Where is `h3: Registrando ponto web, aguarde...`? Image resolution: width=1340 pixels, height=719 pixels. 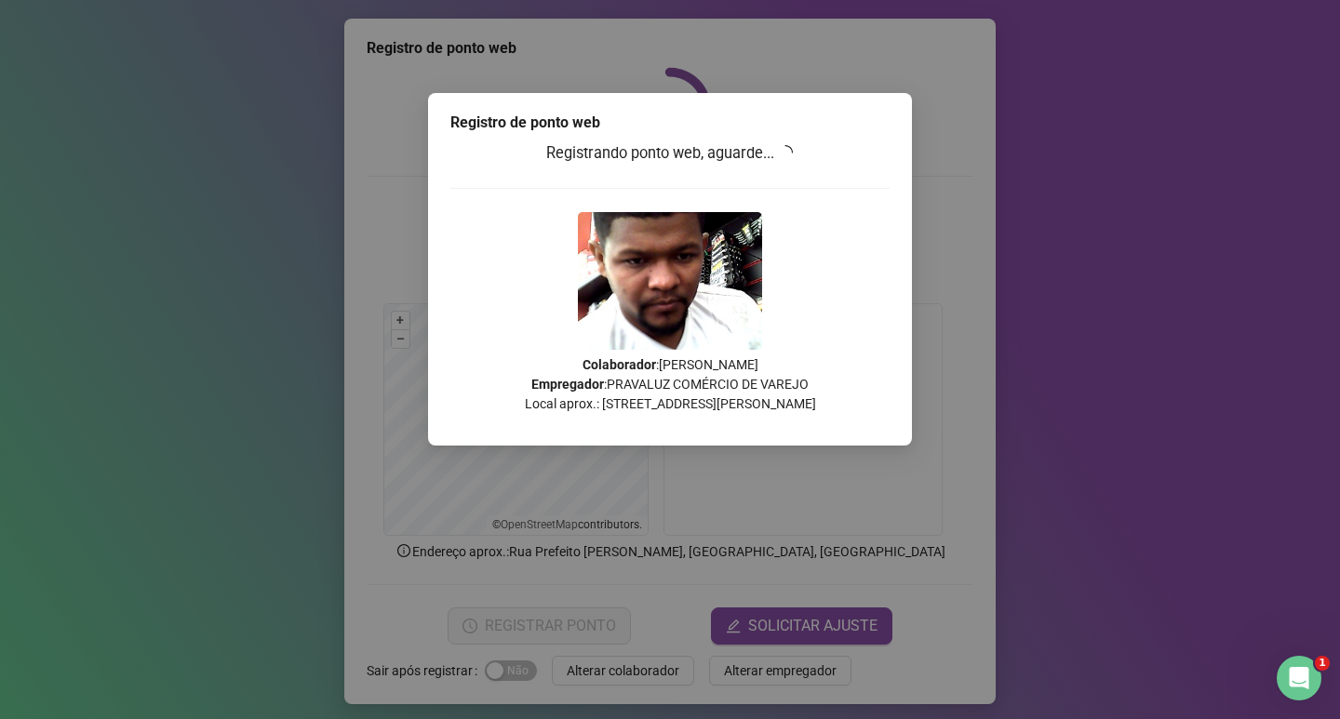 h3: Registrando ponto web, aguarde... is located at coordinates (670, 154).